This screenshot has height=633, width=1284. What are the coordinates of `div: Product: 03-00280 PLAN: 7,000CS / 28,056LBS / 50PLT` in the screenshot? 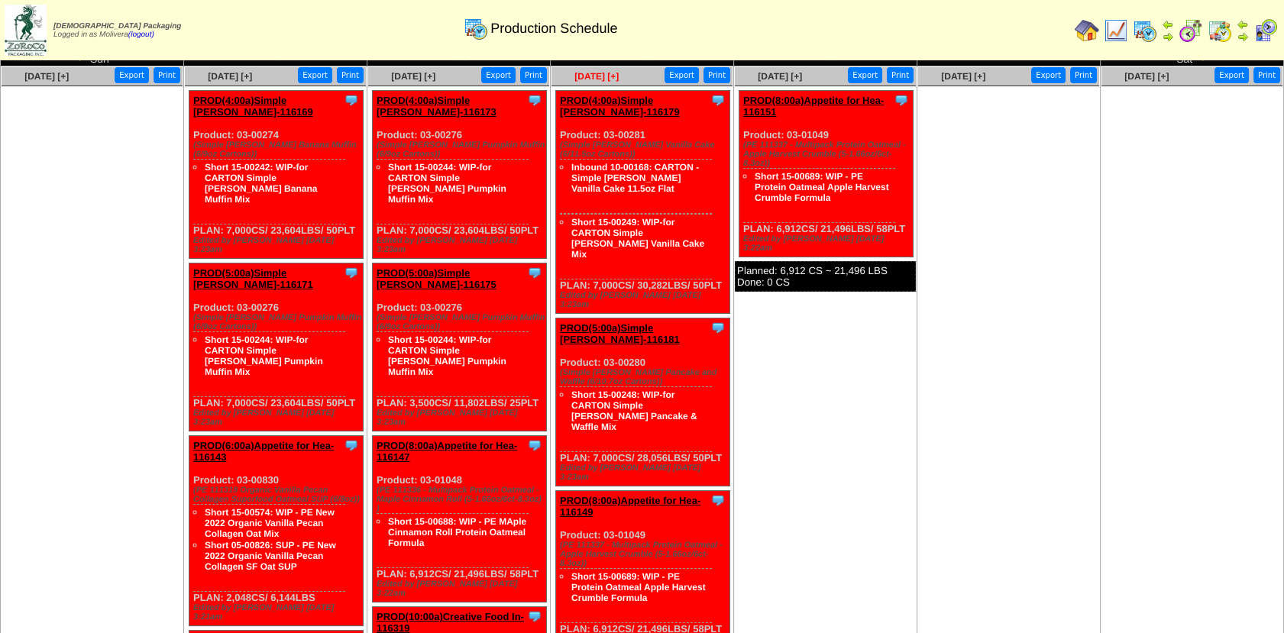 It's located at (643, 403).